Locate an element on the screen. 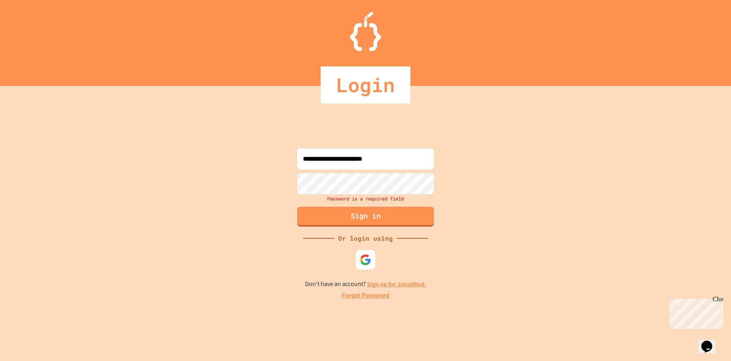  div: Password is a required field is located at coordinates (365, 198).